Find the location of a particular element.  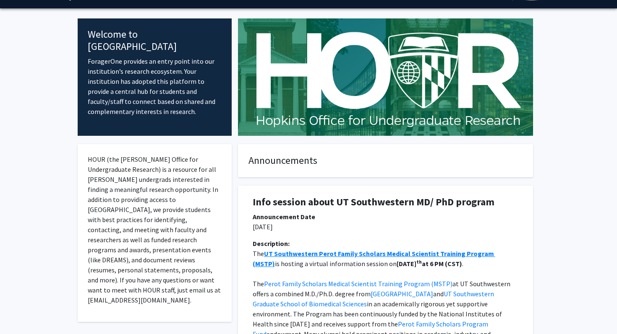

div: Description: is located at coordinates (385, 244).